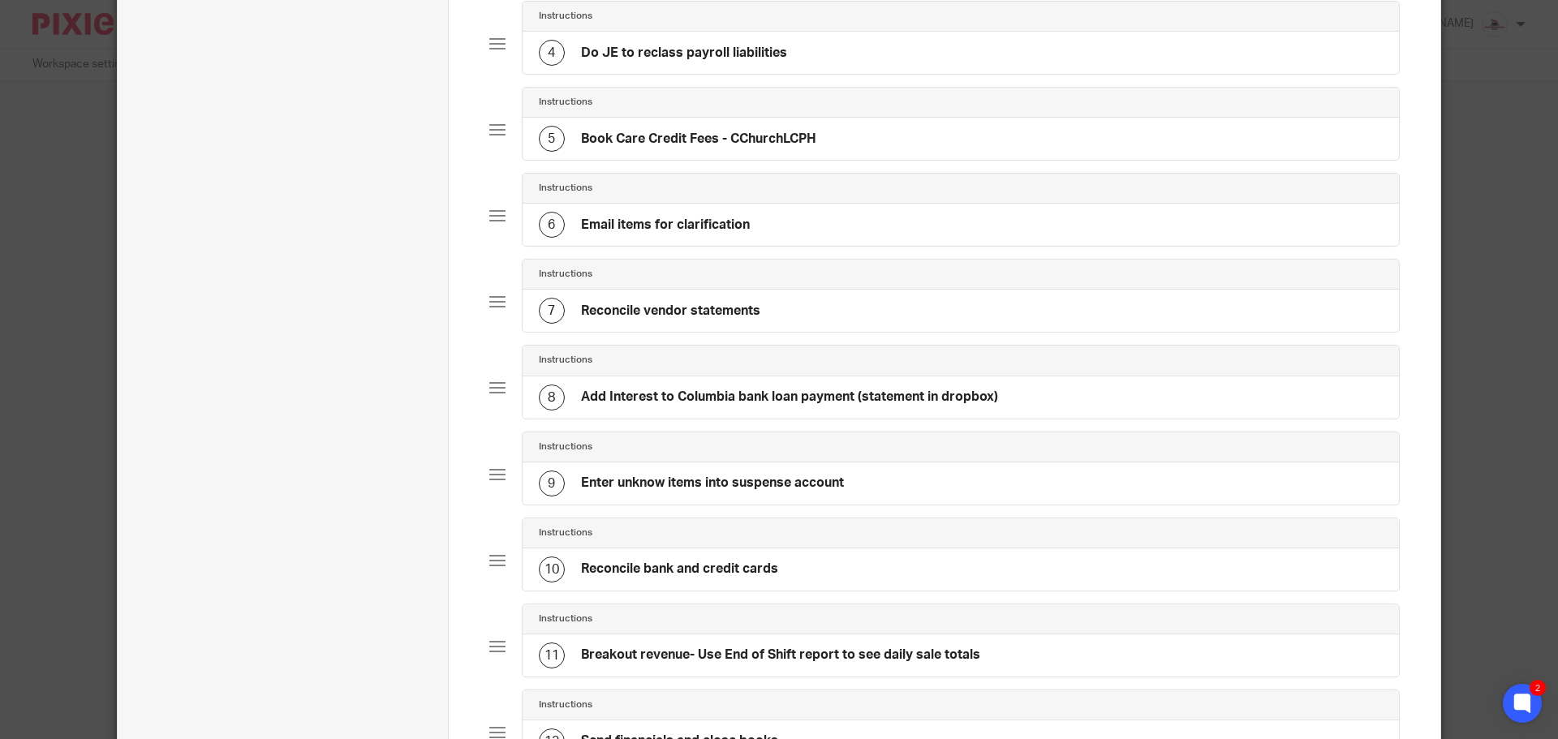  Describe the element at coordinates (552, 225) in the screenshot. I see `div: 6` at that location.